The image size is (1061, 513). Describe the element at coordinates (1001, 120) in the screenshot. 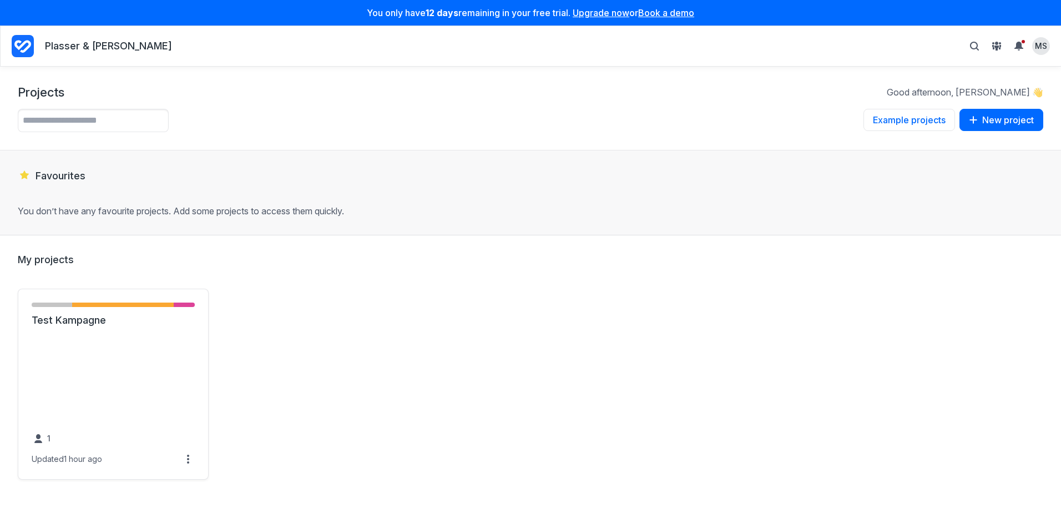

I see `a: New project` at that location.